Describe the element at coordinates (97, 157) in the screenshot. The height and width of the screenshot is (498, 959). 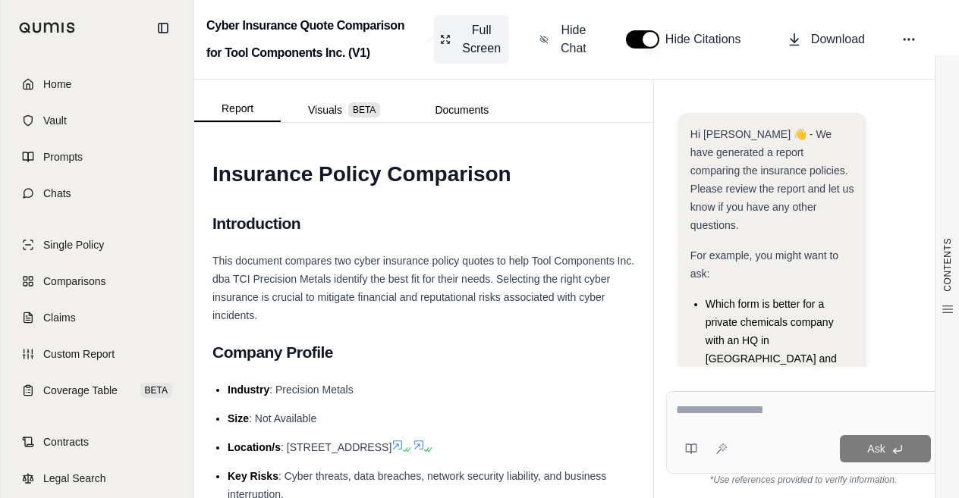
I see `a: Prompts` at that location.